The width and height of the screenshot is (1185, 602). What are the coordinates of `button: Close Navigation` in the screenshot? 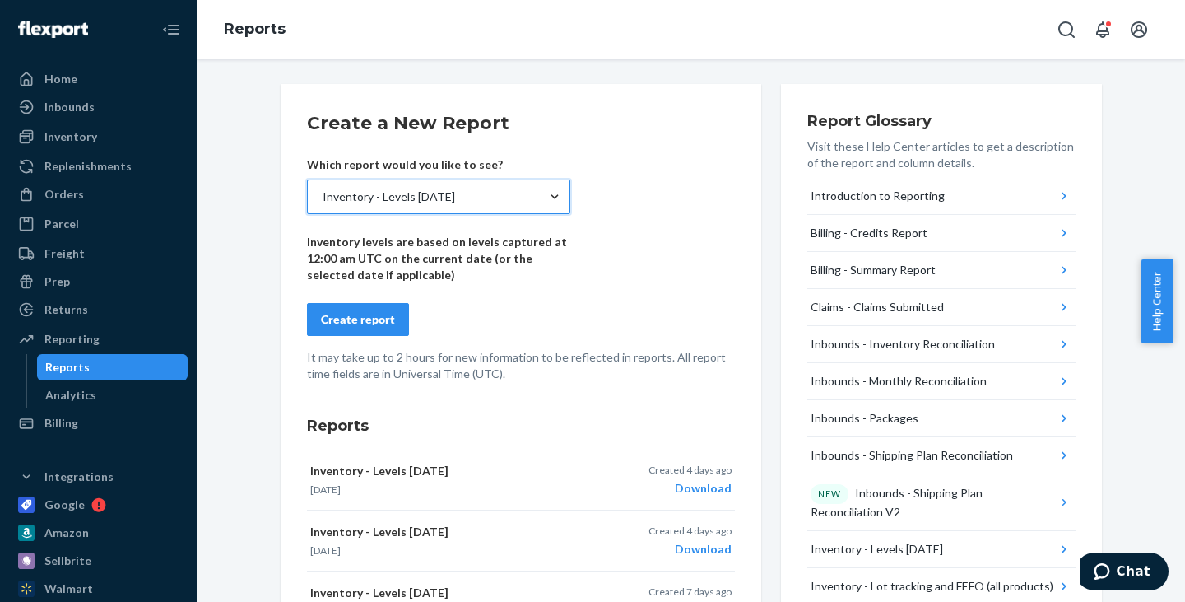 It's located at (171, 30).